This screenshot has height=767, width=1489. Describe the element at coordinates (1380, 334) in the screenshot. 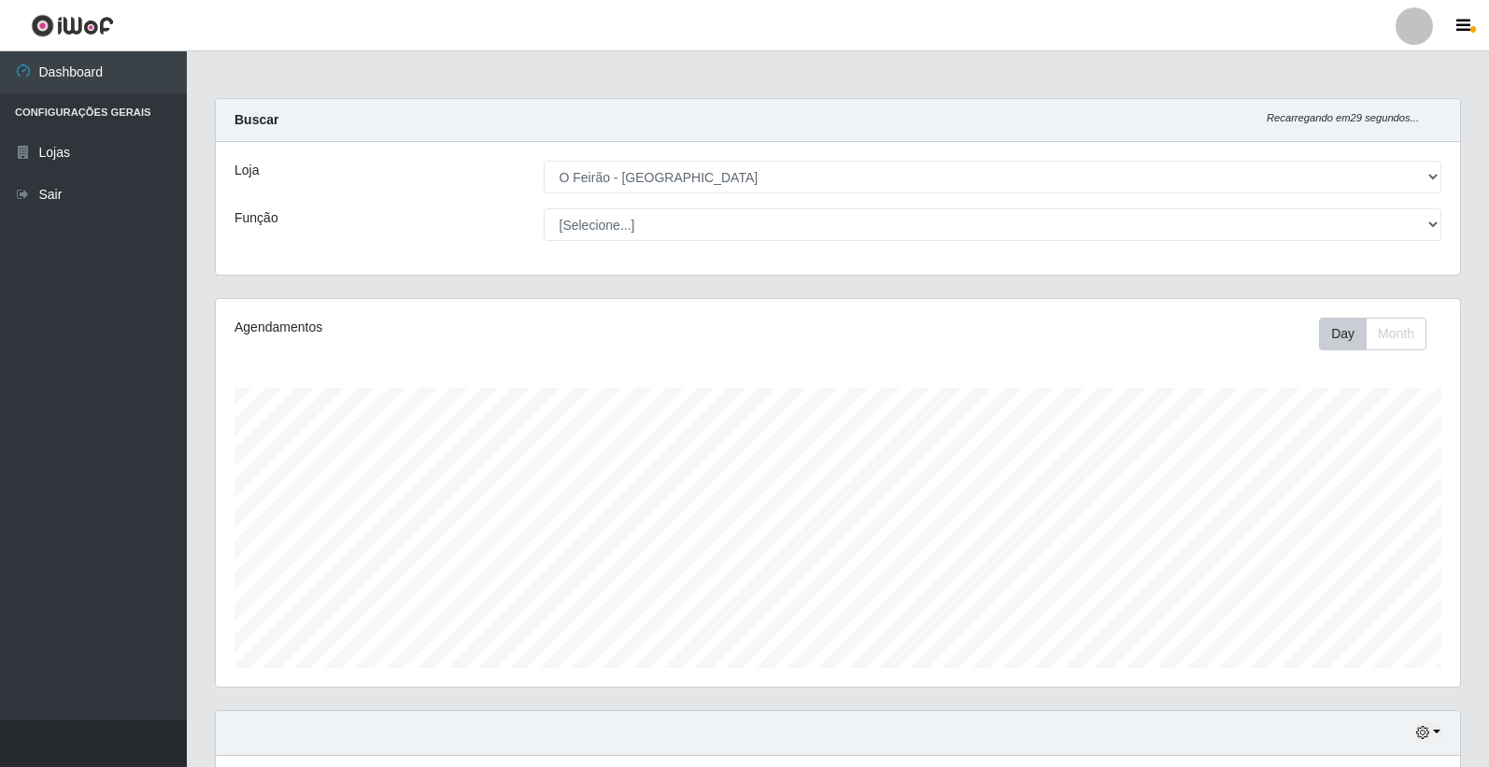

I see `div: Toolbar with button groups` at that location.